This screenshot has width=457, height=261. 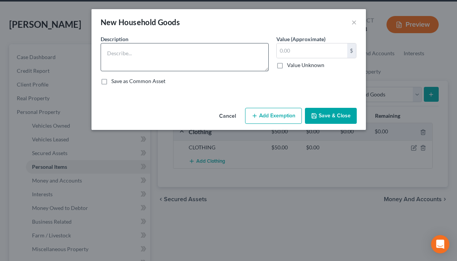 I want to click on div: Open Intercom Messenger, so click(x=440, y=244).